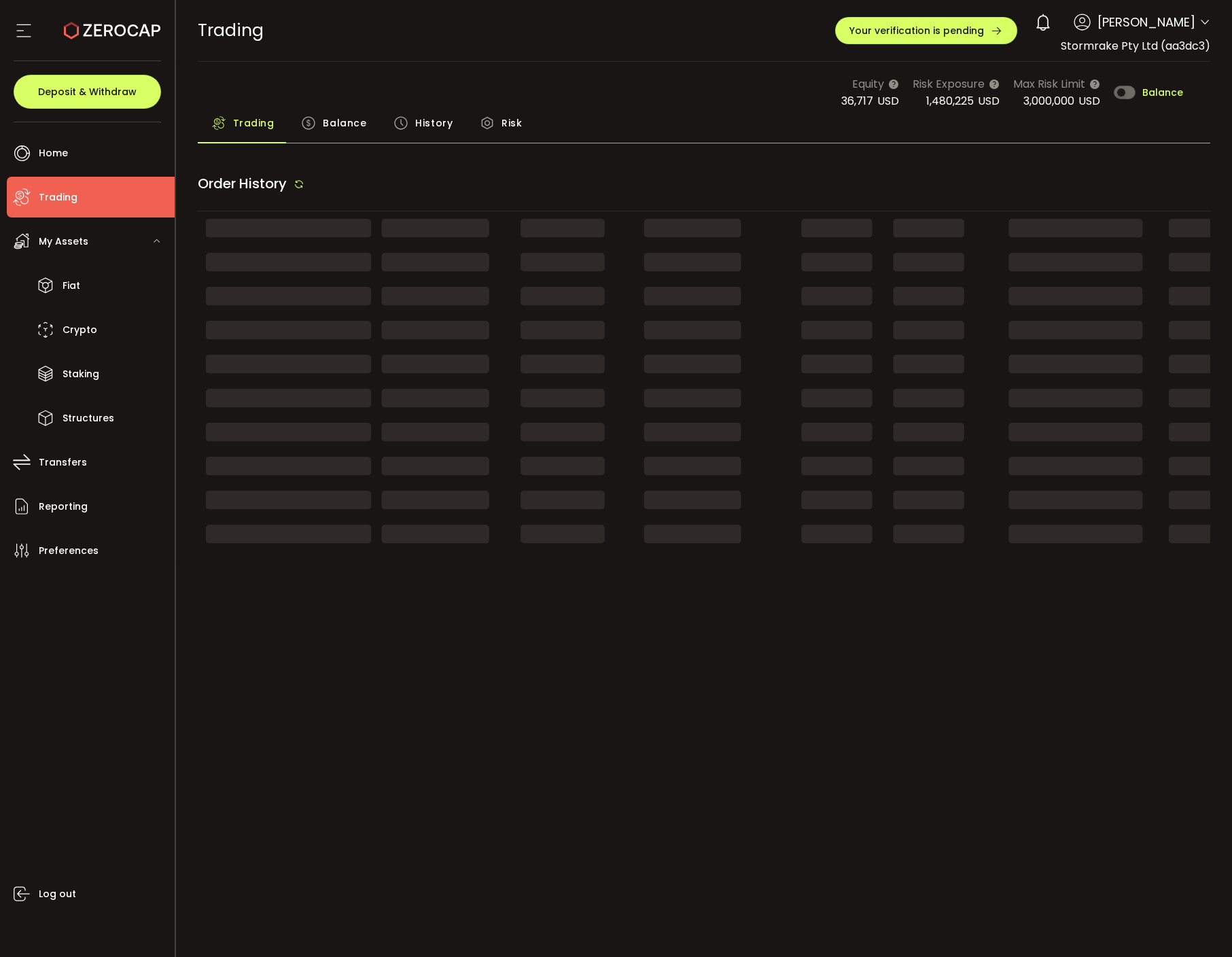 The width and height of the screenshot is (1232, 957). What do you see at coordinates (868, 84) in the screenshot?
I see `span: Equity` at bounding box center [868, 84].